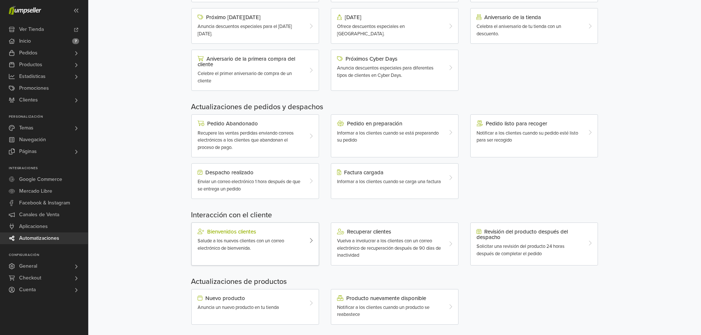 Image resolution: width=701 pixels, height=335 pixels. I want to click on span: Temas, so click(26, 128).